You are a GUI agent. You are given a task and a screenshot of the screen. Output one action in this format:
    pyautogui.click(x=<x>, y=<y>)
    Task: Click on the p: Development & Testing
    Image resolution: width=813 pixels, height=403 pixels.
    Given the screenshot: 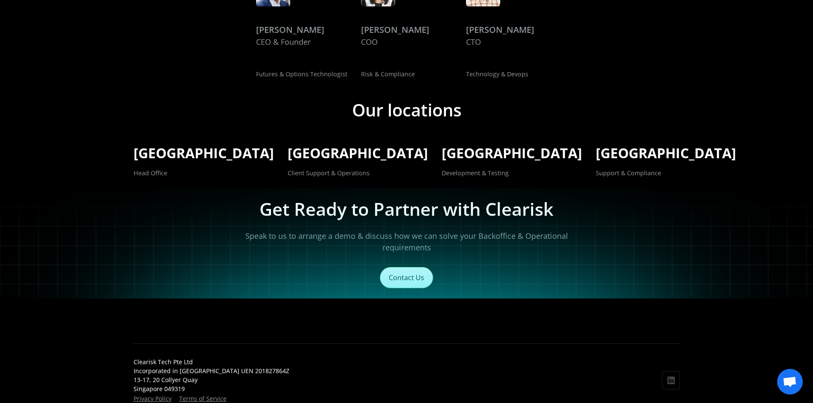 What is the action you would take?
    pyautogui.click(x=475, y=173)
    